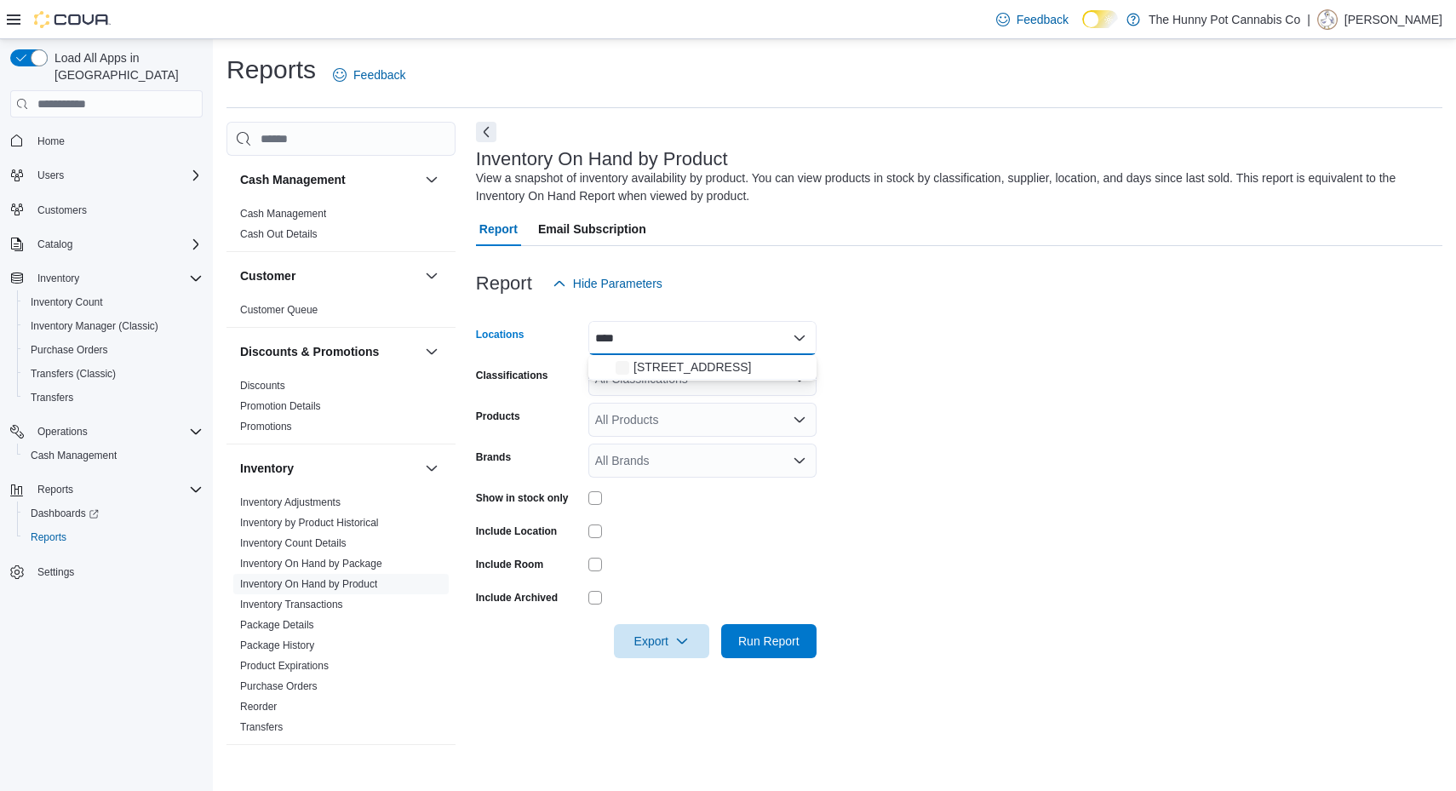 The image size is (1456, 791). I want to click on label: Include Room, so click(509, 565).